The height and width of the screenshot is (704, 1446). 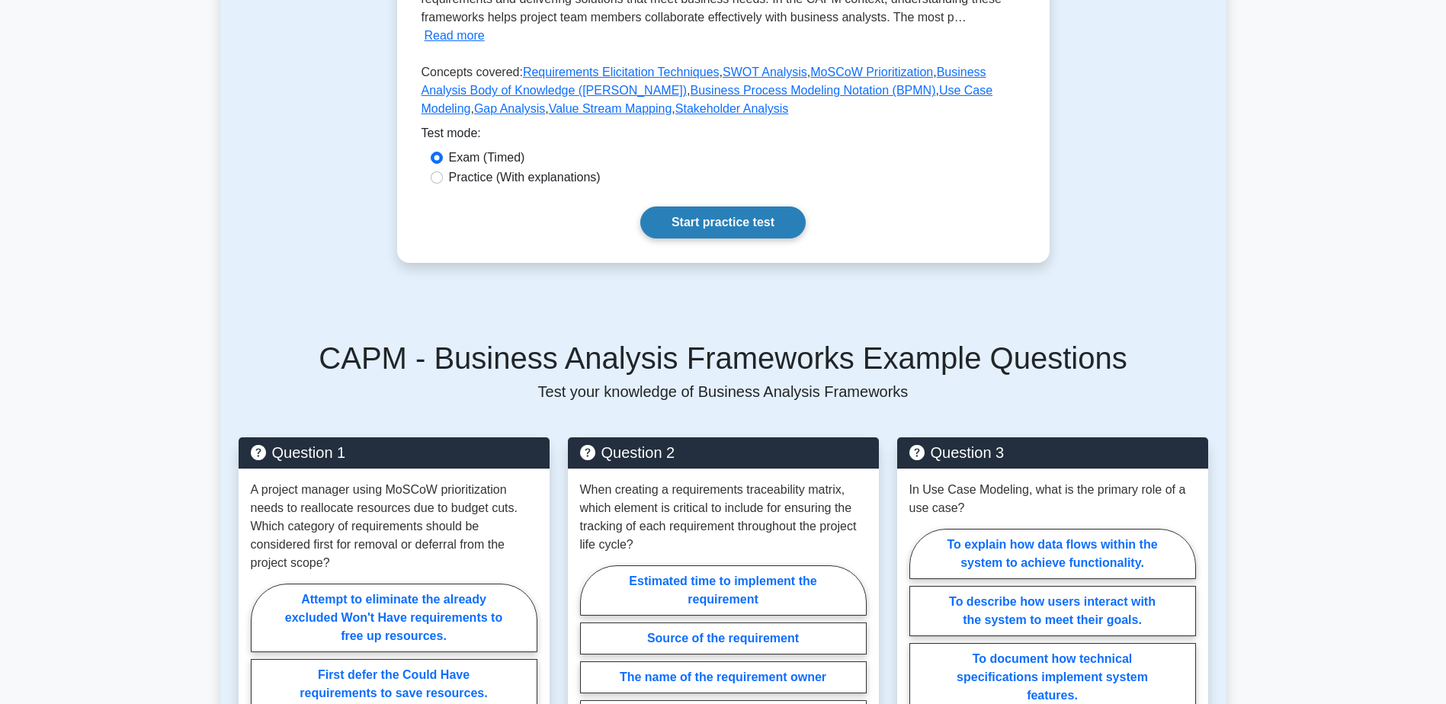 I want to click on a: Business Process Modeling Notation (BPMN), so click(x=813, y=90).